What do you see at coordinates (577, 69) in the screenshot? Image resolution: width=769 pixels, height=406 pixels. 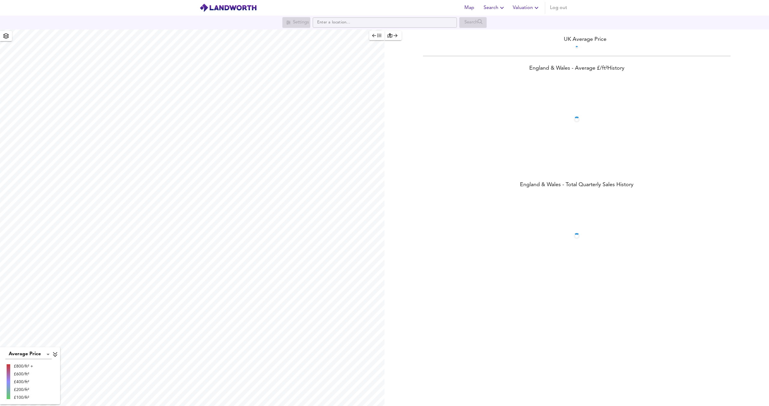 I see `div: England & Wales - Average £/ ft² History` at bounding box center [577, 69].